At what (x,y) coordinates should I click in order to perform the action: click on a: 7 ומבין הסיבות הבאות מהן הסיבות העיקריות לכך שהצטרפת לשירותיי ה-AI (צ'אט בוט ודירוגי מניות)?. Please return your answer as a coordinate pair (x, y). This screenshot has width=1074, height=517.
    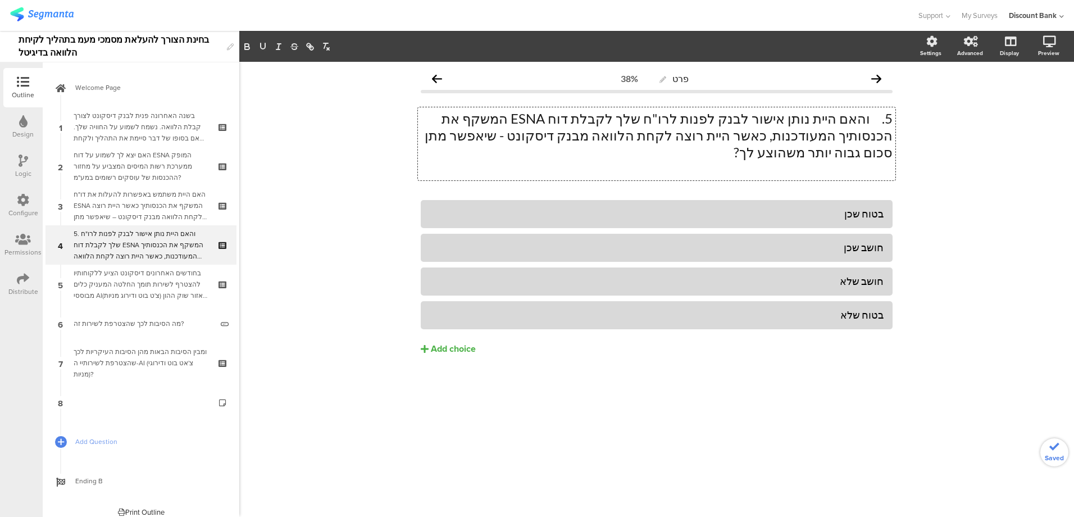
    Looking at the image, I should click on (141, 363).